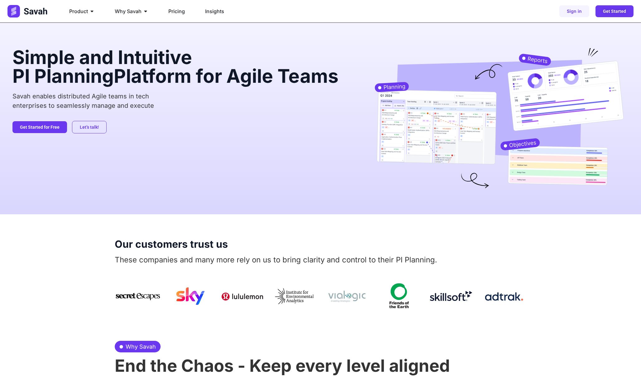 This screenshot has width=641, height=378. Describe the element at coordinates (89, 127) in the screenshot. I see `a: Let’s talk!` at that location.